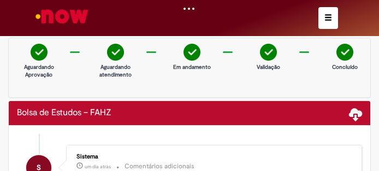 The height and width of the screenshot is (171, 379). What do you see at coordinates (39, 71) in the screenshot?
I see `p: Aguardando Aprovação` at bounding box center [39, 71].